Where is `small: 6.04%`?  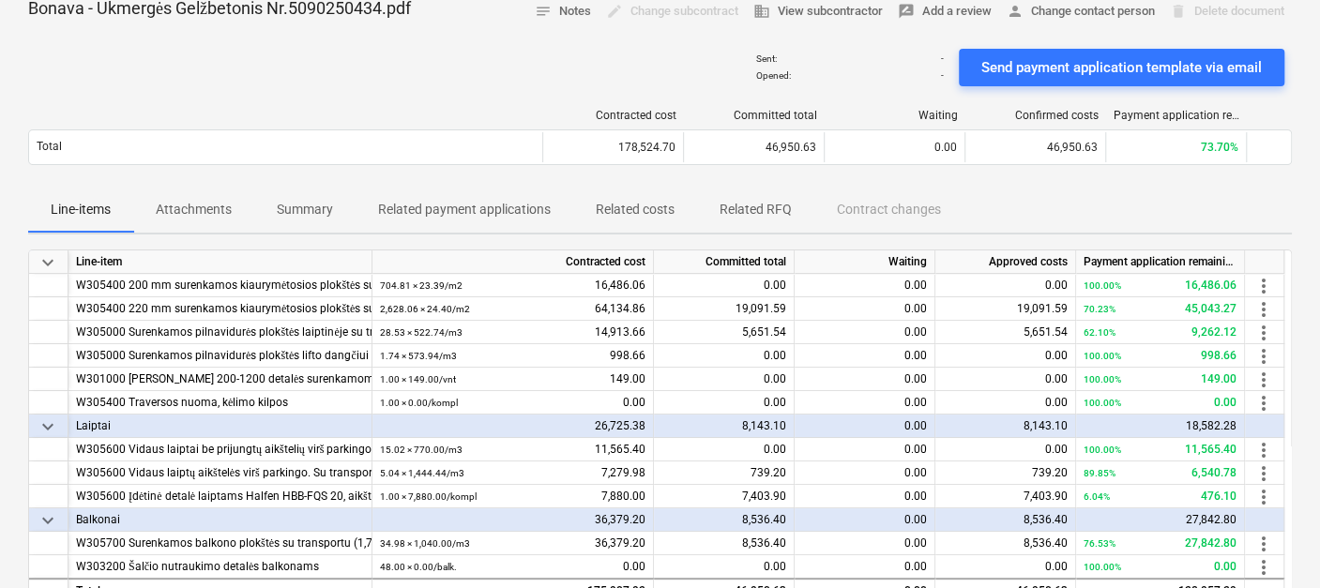 small: 6.04% is located at coordinates (1096, 496).